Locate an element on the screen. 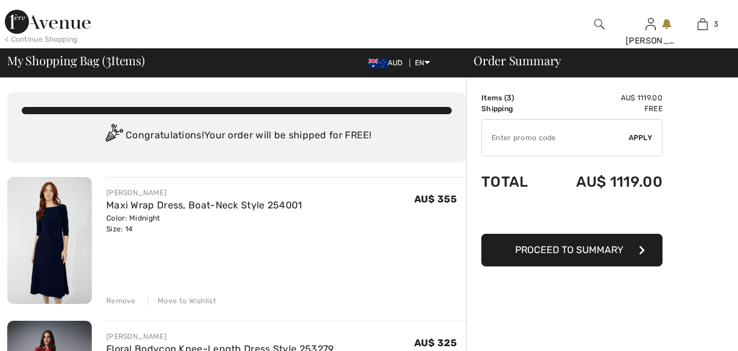 The width and height of the screenshot is (738, 351). img: search the website is located at coordinates (599, 24).